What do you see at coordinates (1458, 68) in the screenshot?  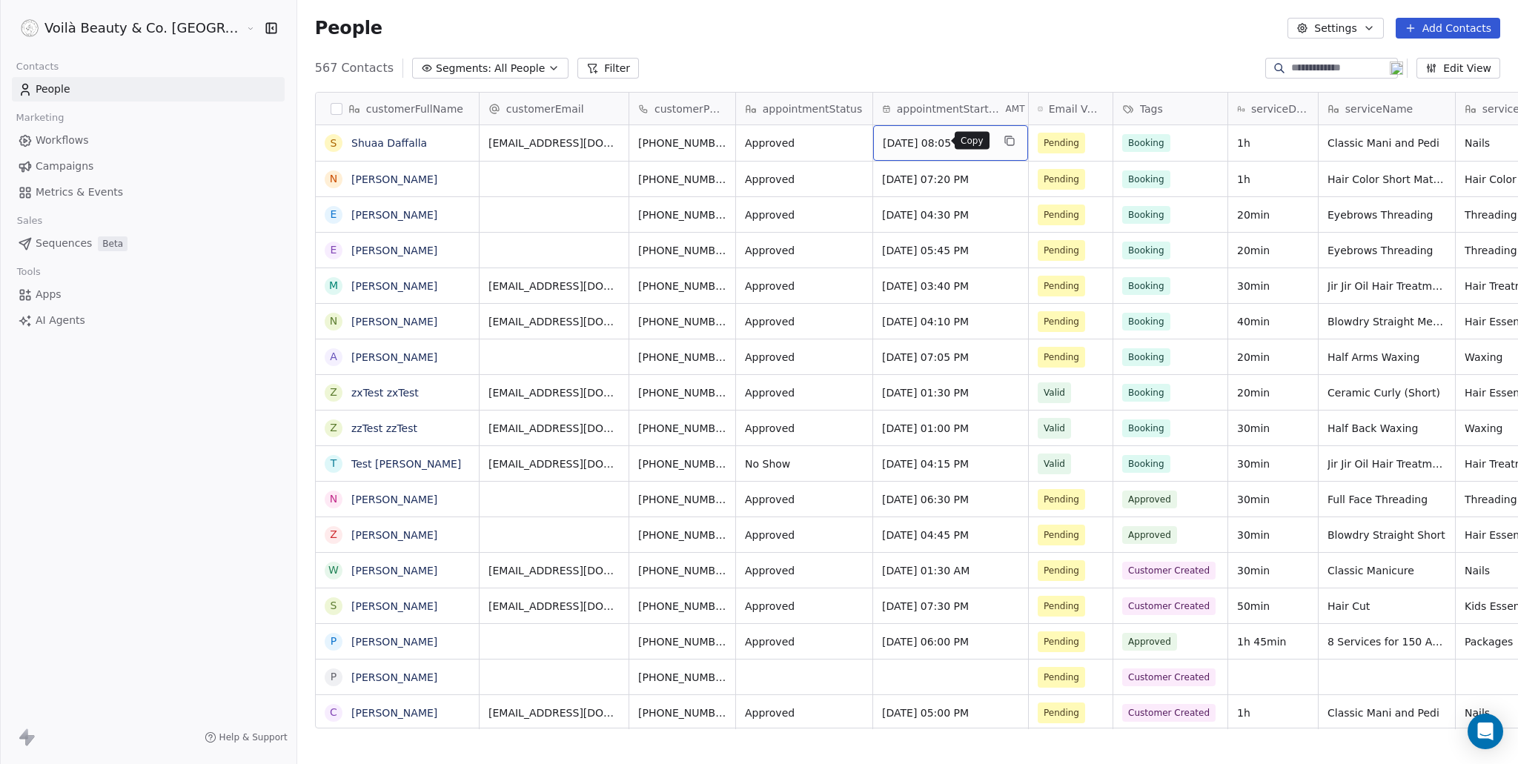 I see `button: Edit View` at bounding box center [1458, 68].